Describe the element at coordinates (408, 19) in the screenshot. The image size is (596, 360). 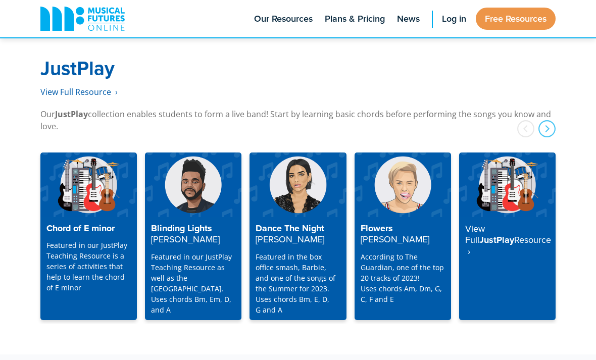
I see `span: News` at that location.